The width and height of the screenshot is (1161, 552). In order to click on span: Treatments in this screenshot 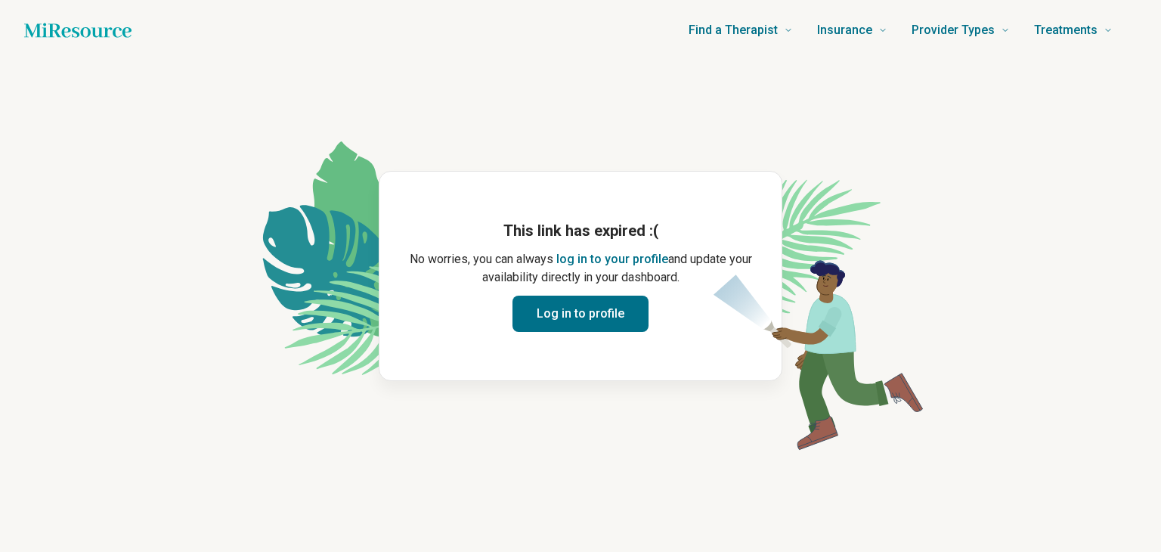, I will do `click(1066, 30)`.